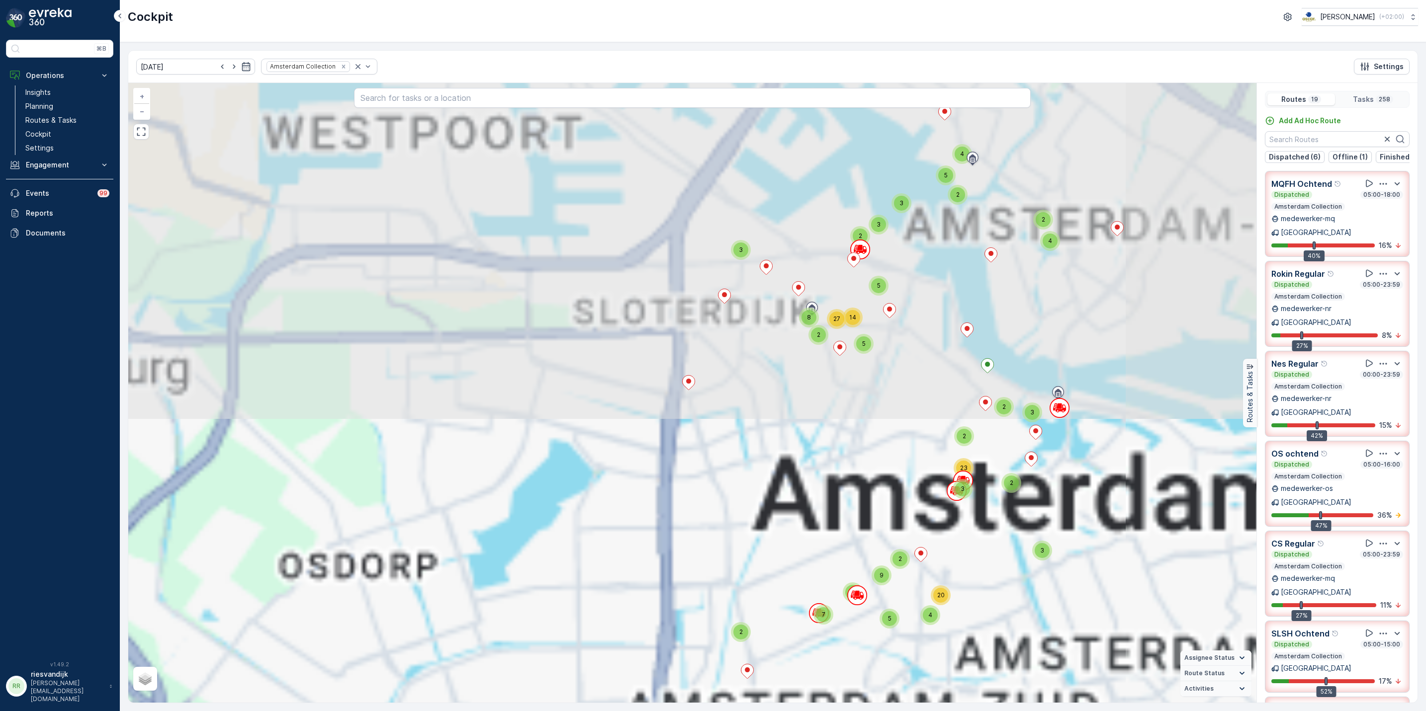 This screenshot has height=711, width=1426. Describe the element at coordinates (60, 76) in the screenshot. I see `p: Operations` at that location.